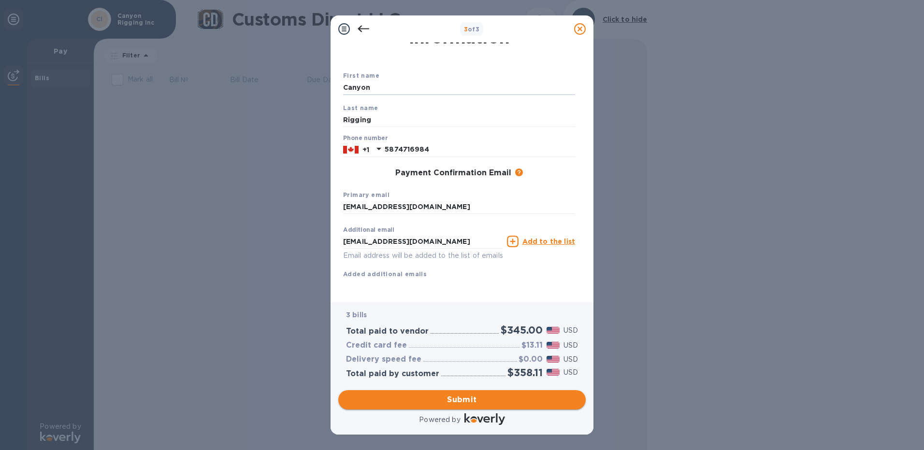 The width and height of the screenshot is (924, 450). What do you see at coordinates (472, 29) in the screenshot?
I see `b: of 3` at bounding box center [472, 29].